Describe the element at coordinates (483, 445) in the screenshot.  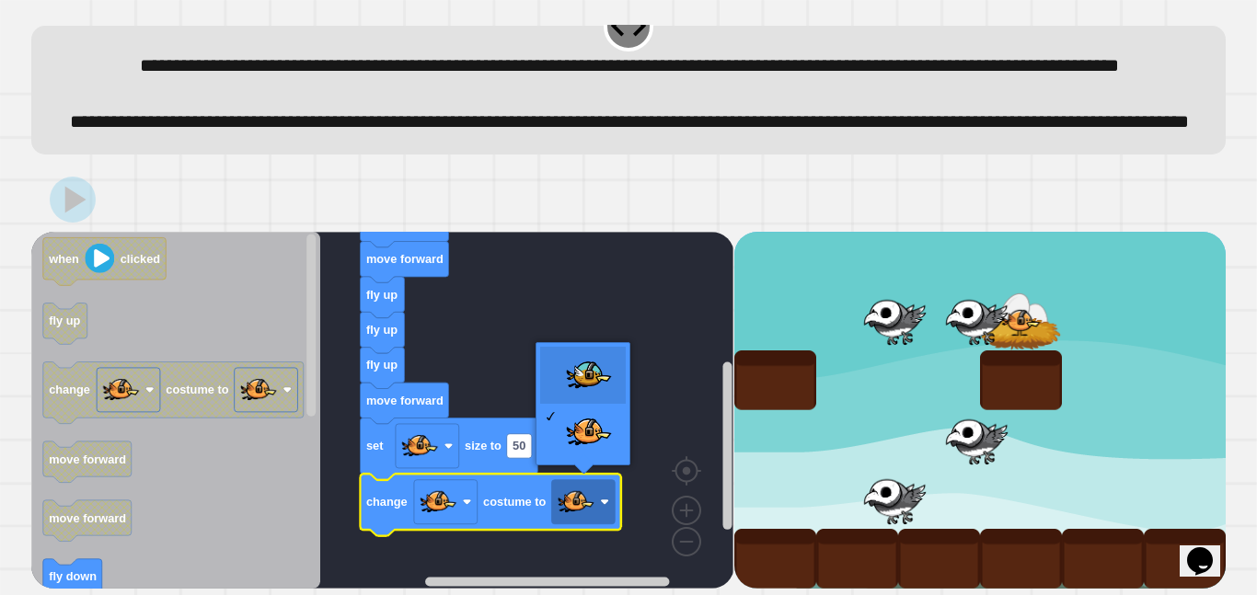
I see `text: size to` at that location.